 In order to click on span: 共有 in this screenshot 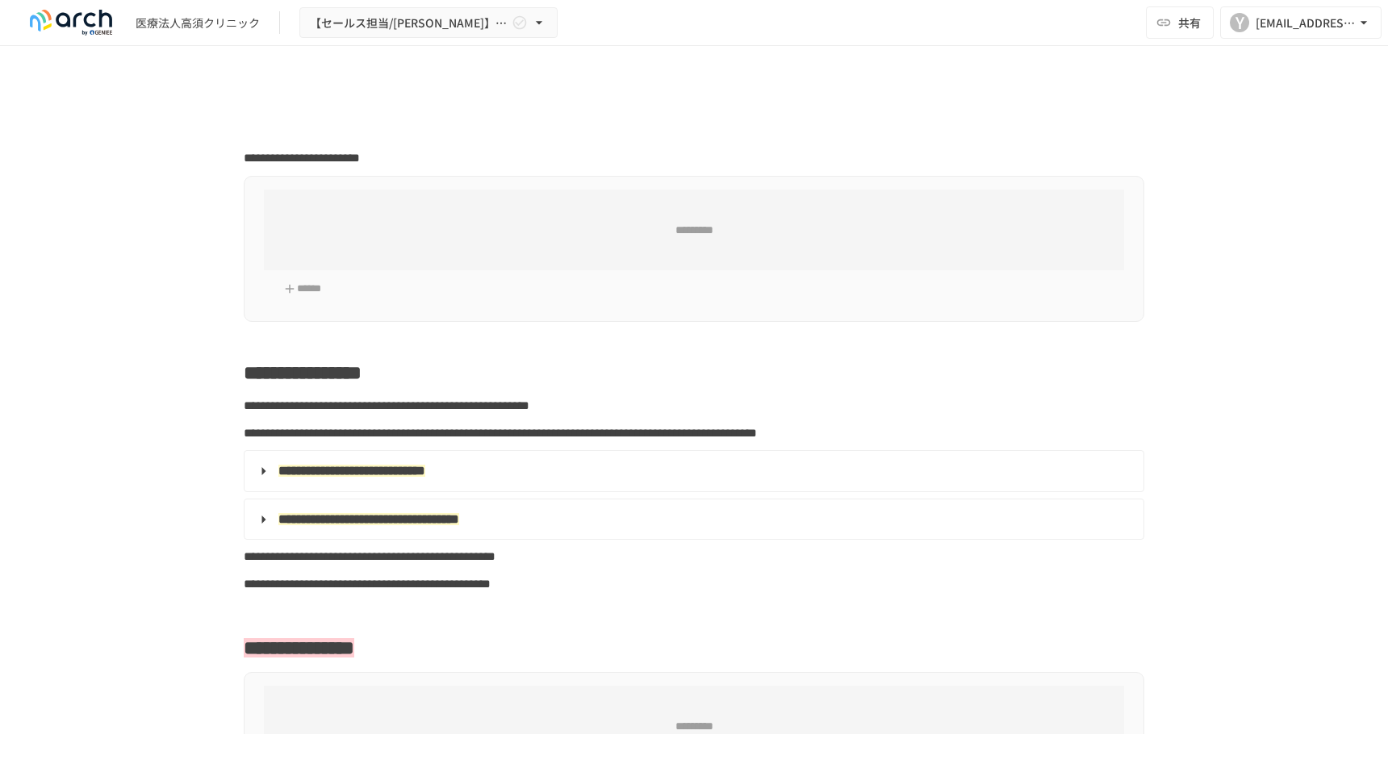, I will do `click(1190, 23)`.